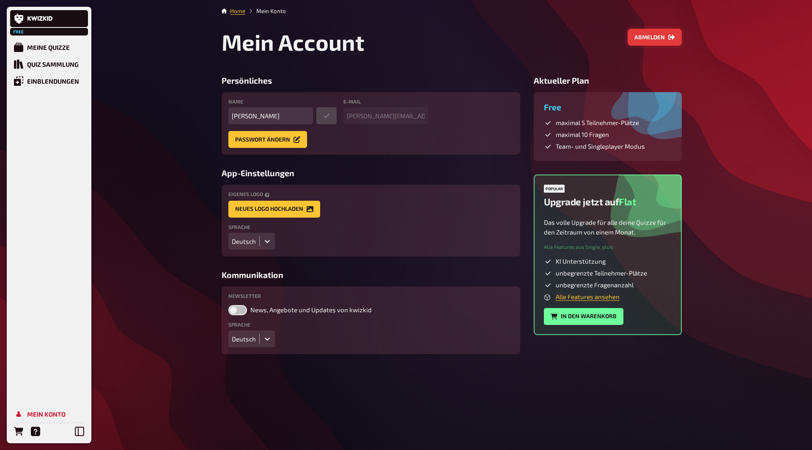 The height and width of the screenshot is (450, 812). What do you see at coordinates (582, 135) in the screenshot?
I see `span: maximal 10 Fragen` at bounding box center [582, 135].